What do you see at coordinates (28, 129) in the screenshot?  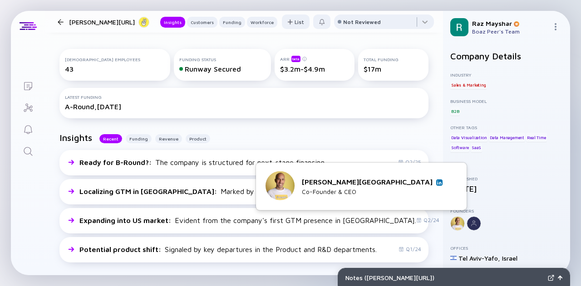 I see `a: Reminders` at bounding box center [28, 129].